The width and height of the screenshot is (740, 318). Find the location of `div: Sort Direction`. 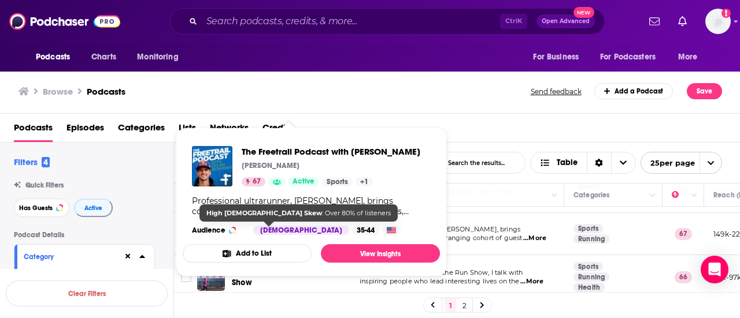

div: Sort Direction is located at coordinates (599, 163).